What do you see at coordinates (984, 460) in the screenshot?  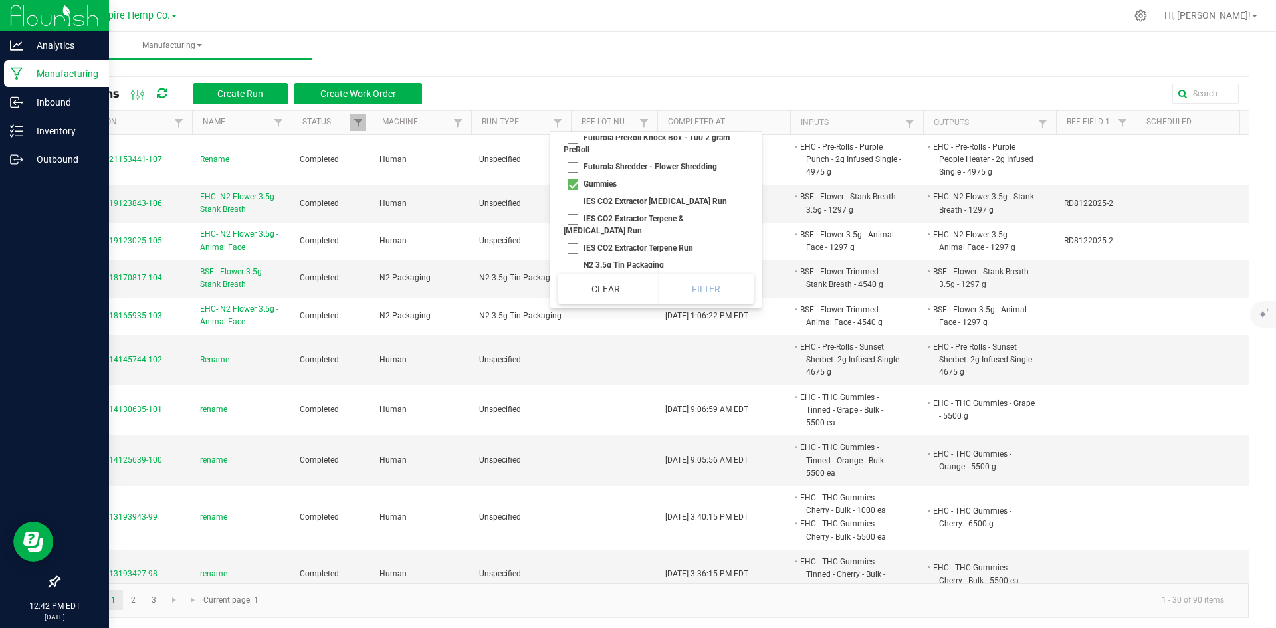 I see `li: EHC - THC Gummies - Orange - 5500 g` at bounding box center [984, 460].